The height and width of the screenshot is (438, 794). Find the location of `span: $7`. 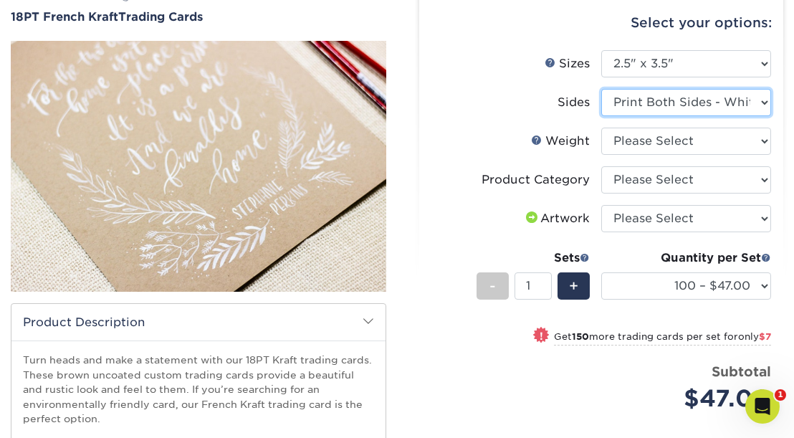

span: $7 is located at coordinates (765, 336).